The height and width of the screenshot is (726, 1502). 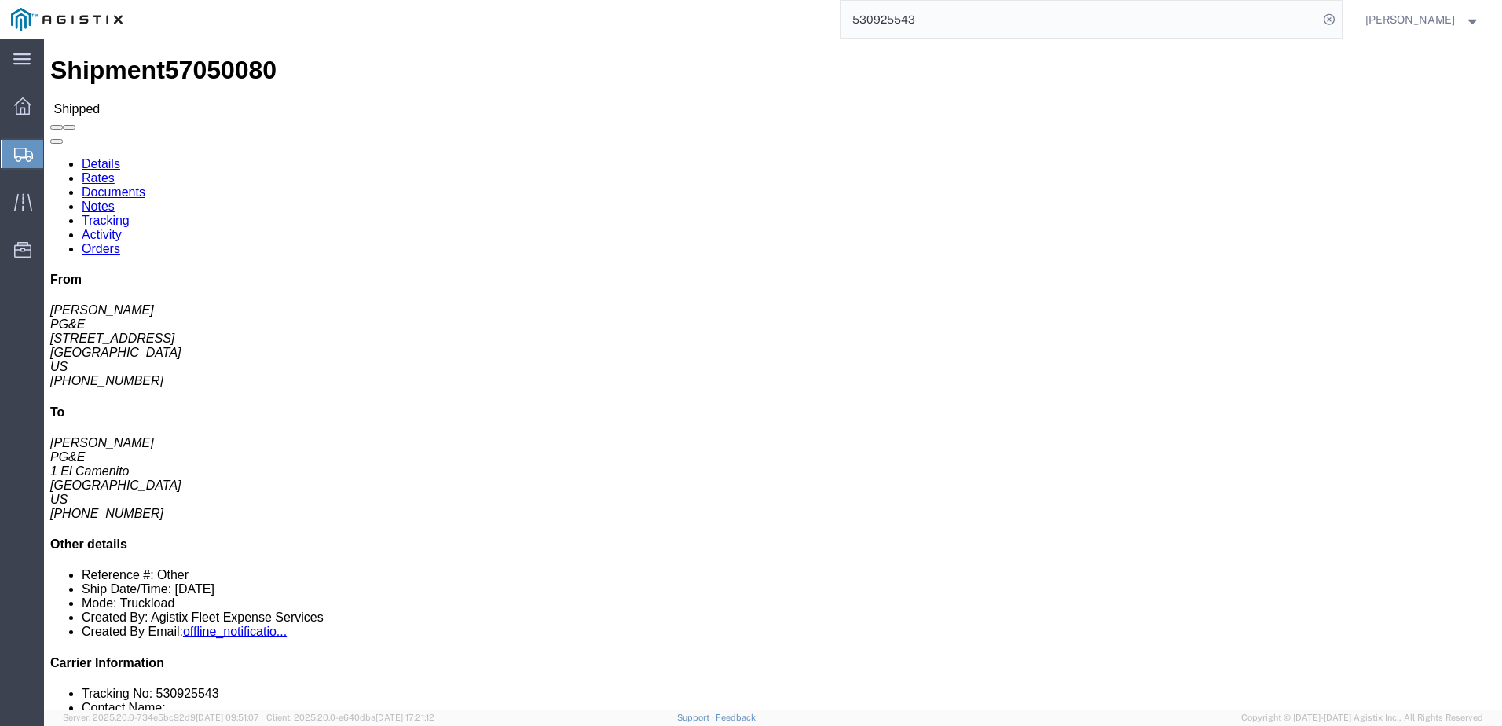 What do you see at coordinates (1079, 20) in the screenshot?
I see `input: Search for shipment number, reference number` at bounding box center [1079, 20].